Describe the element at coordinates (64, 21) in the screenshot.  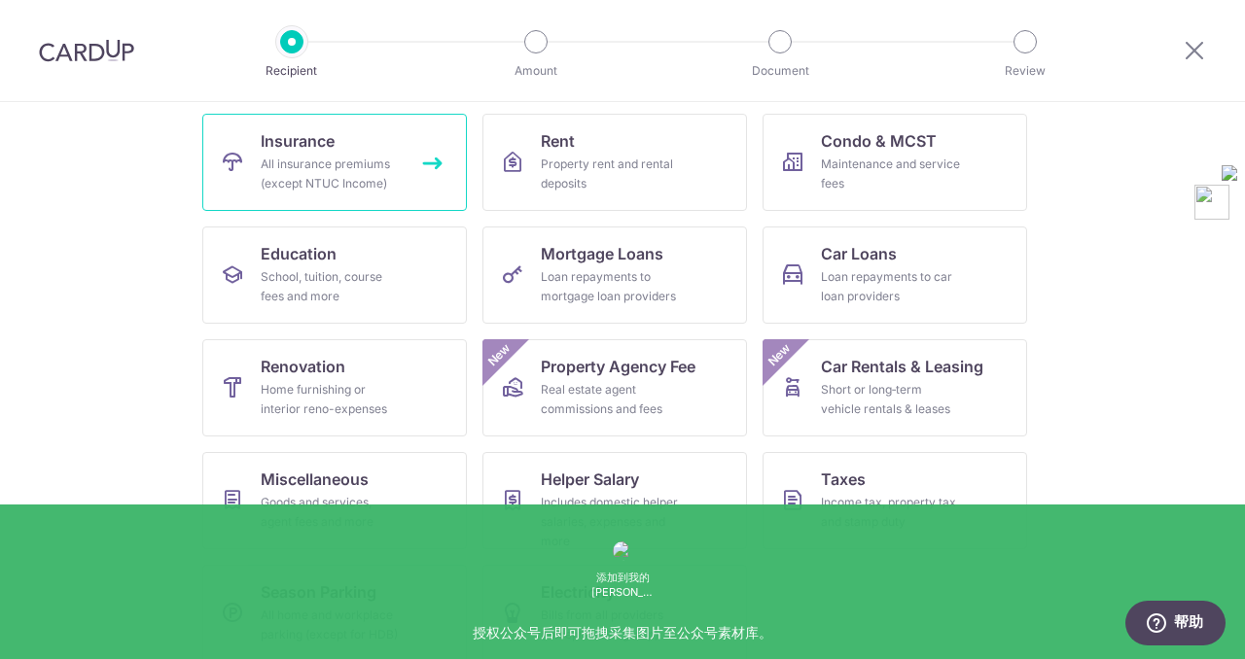
I see `span: 帮助` at that location.